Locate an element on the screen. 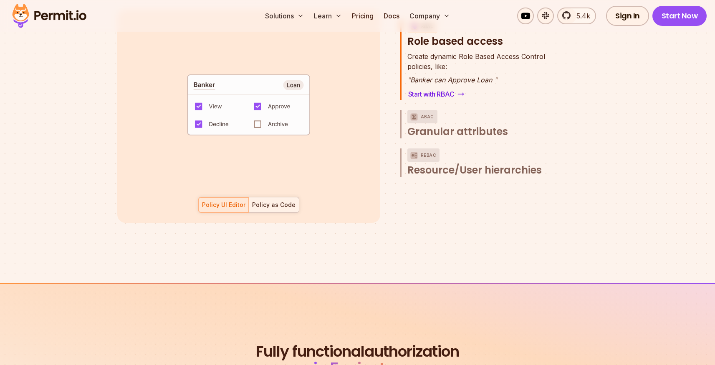 Image resolution: width=715 pixels, height=365 pixels. p: ReBAC is located at coordinates (429, 155).